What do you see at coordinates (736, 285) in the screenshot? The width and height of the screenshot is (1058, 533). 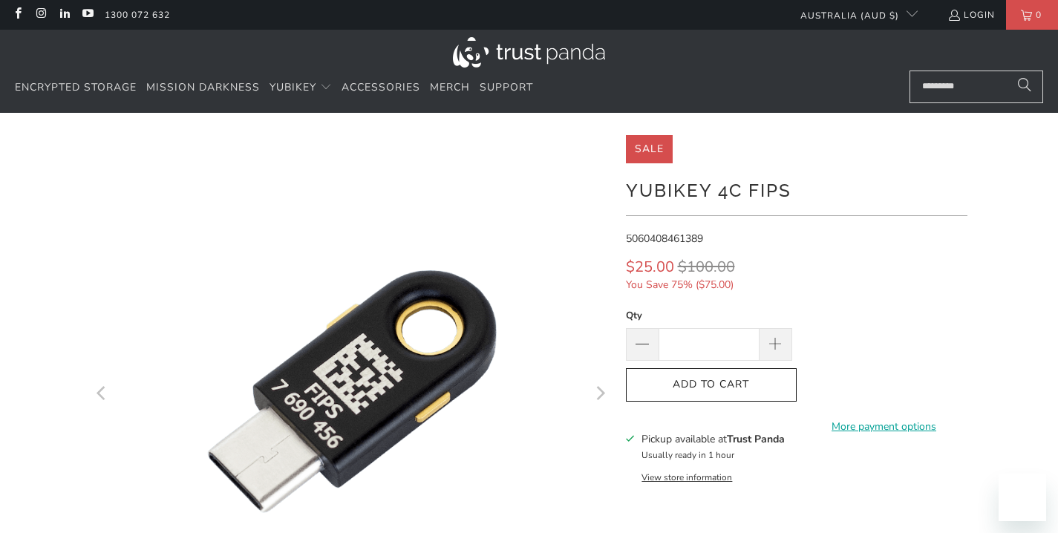 I see `span: You Save 75% ( )` at bounding box center [736, 285].